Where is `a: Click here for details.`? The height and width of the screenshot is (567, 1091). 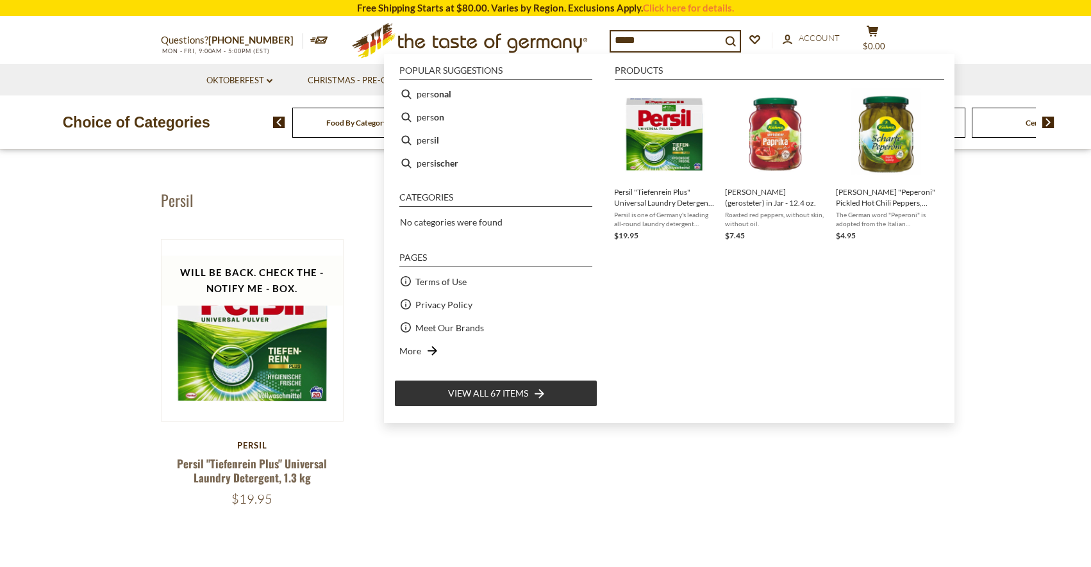 a: Click here for details. is located at coordinates (689, 8).